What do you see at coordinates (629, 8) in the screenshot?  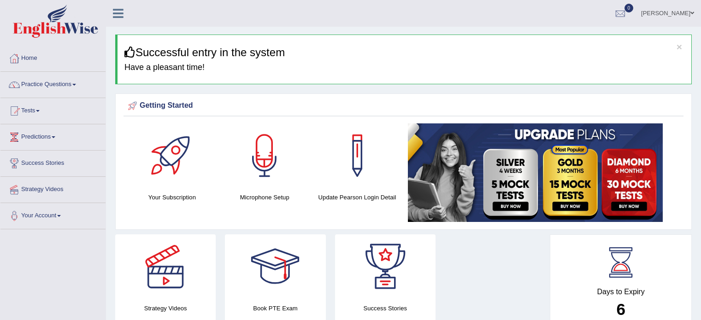 I see `span: 0` at bounding box center [629, 8].